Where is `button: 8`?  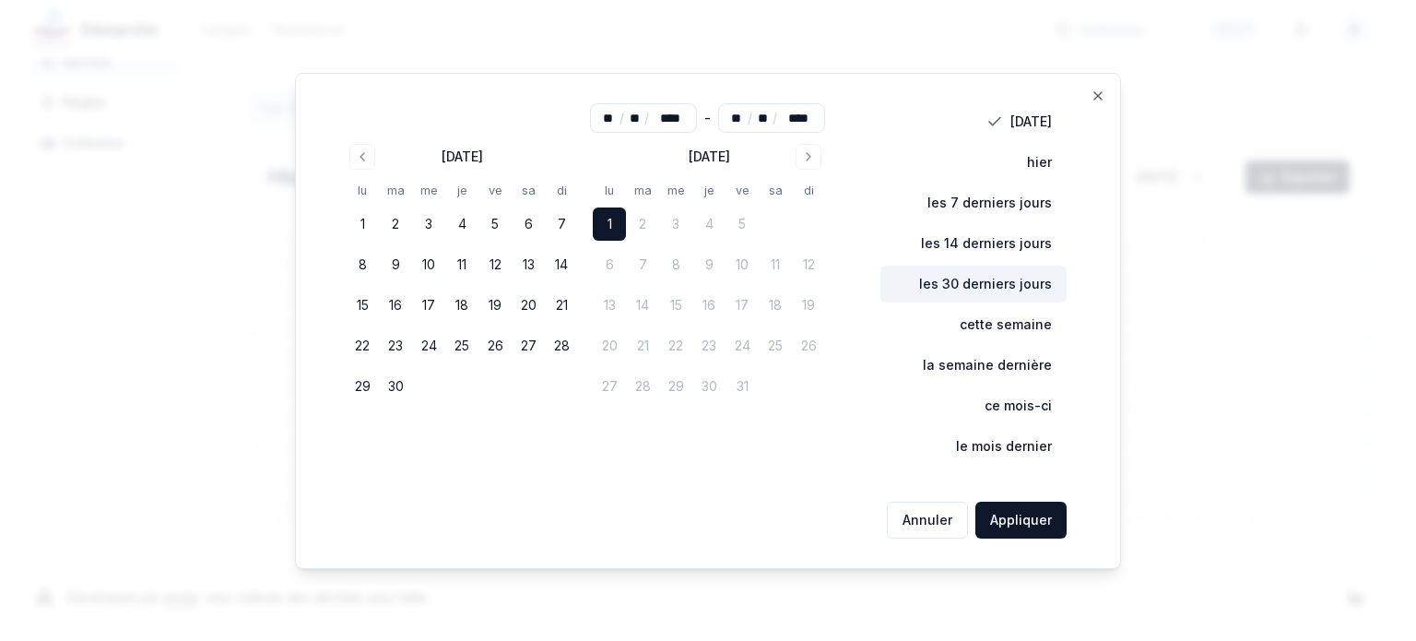
button: 8 is located at coordinates (362, 265).